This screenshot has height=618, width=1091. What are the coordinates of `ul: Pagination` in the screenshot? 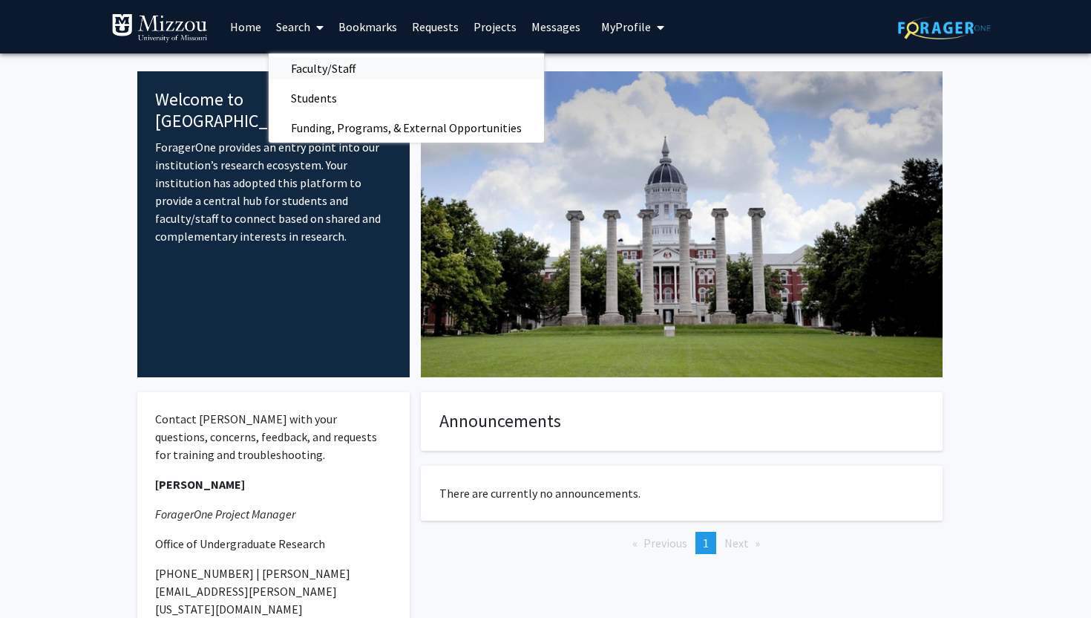 It's located at (681, 543).